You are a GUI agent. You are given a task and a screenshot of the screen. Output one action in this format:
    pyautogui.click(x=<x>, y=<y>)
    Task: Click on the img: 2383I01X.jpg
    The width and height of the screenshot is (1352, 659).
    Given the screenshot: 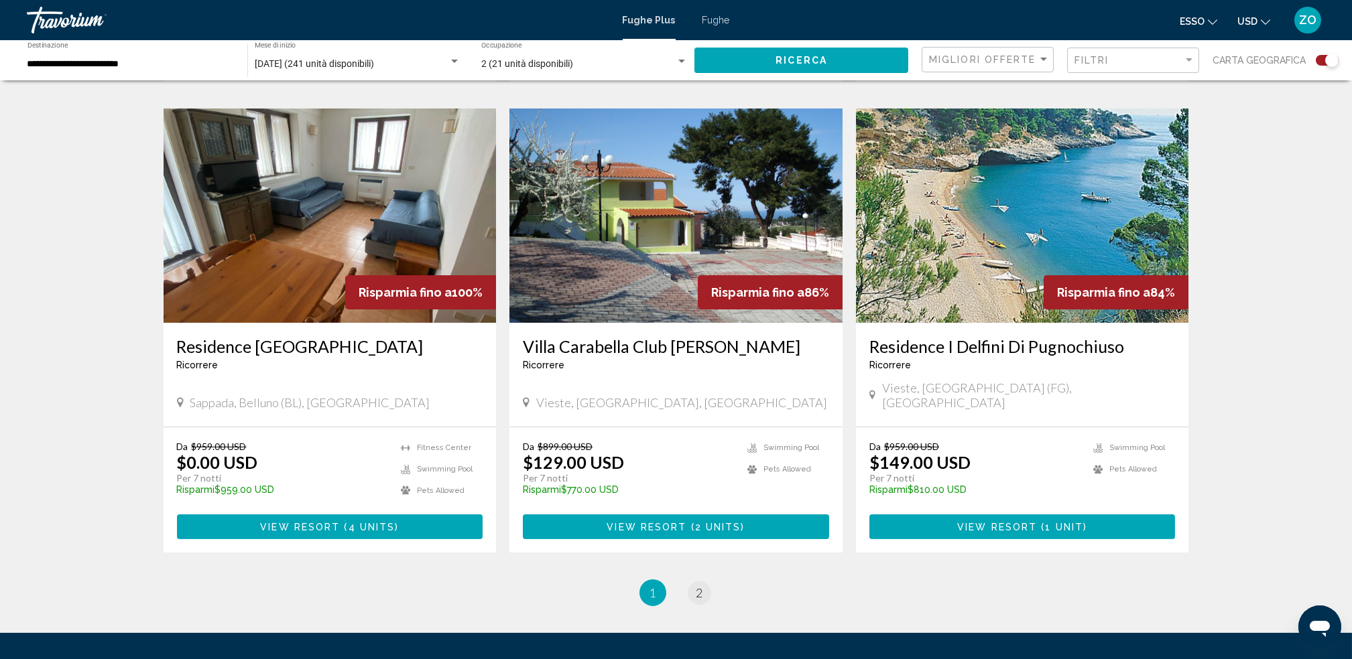 What is the action you would take?
    pyautogui.click(x=330, y=216)
    